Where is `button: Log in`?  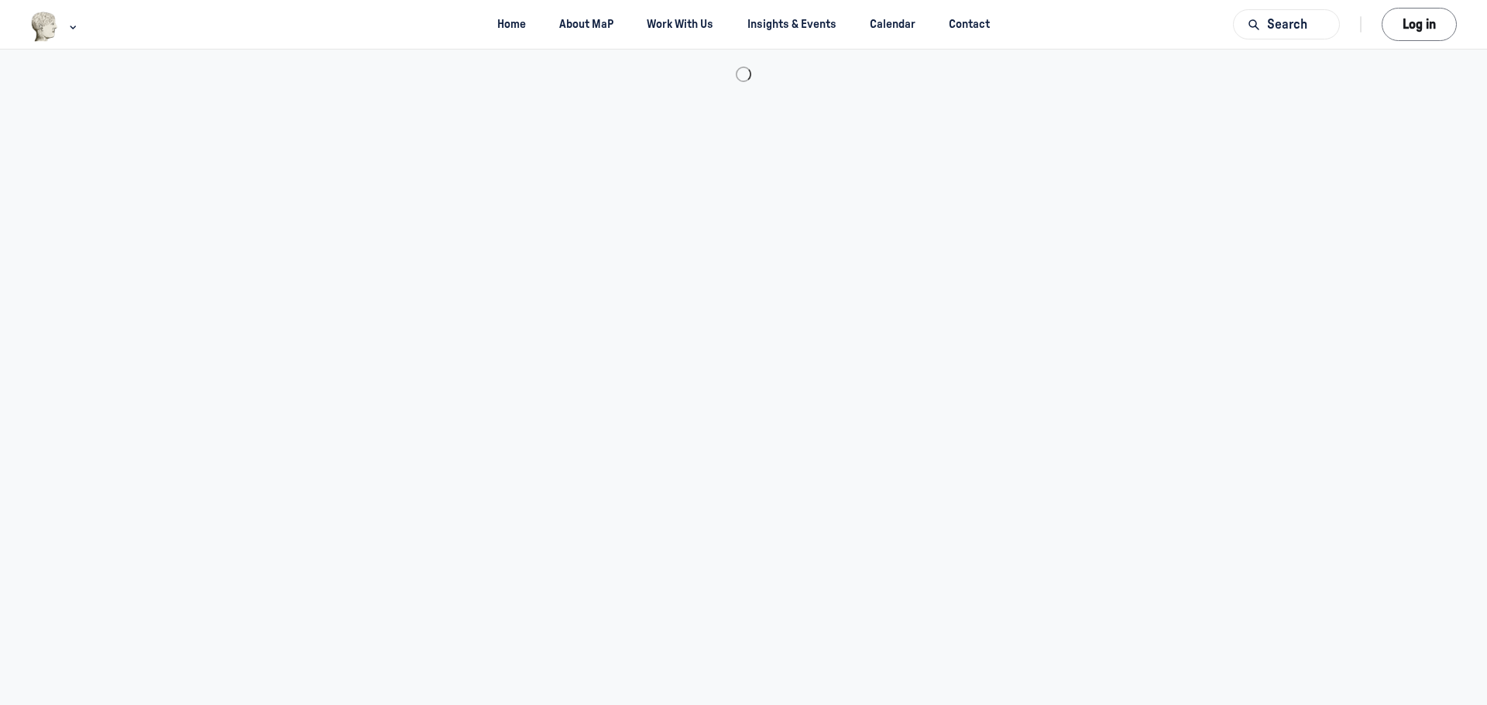
button: Log in is located at coordinates (1419, 24).